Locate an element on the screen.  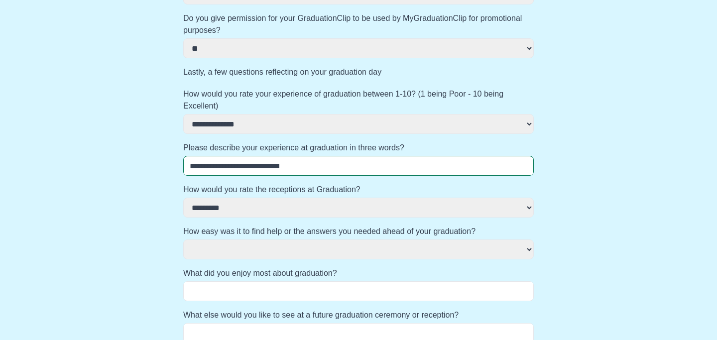
label: Lastly, a few questions reflecting on your graduation day is located at coordinates (359, 72).